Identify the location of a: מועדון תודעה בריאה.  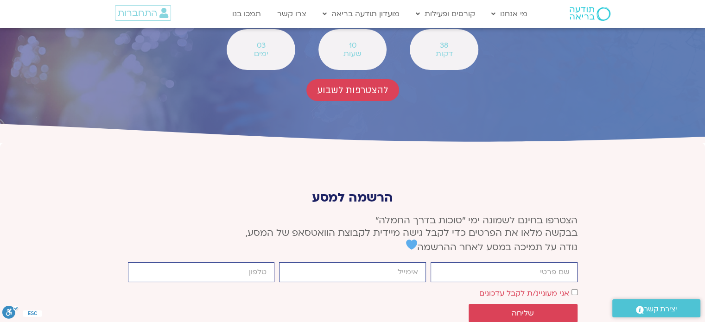
(361, 14).